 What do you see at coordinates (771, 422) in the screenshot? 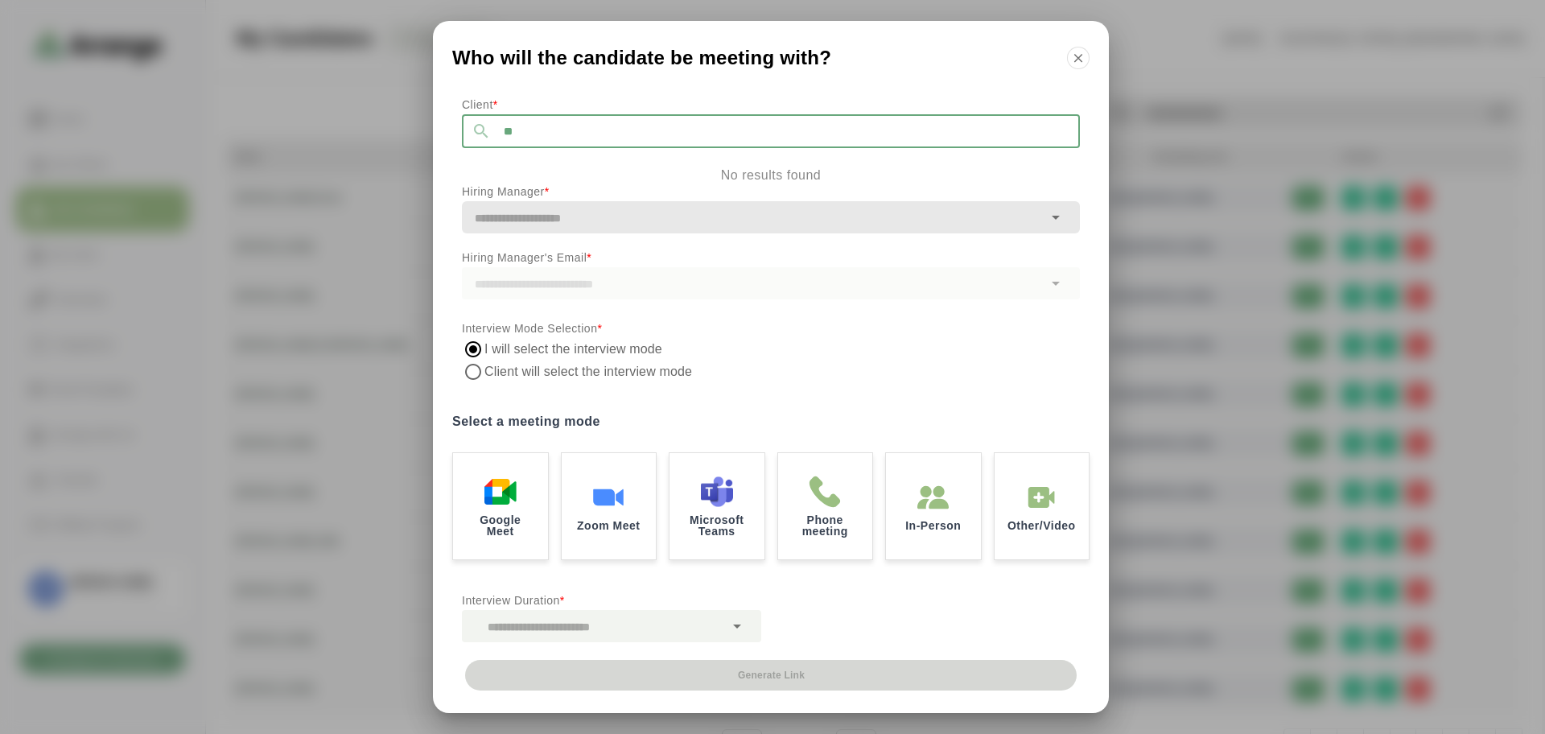
I see `label: Select a meeting mode` at bounding box center [771, 422].